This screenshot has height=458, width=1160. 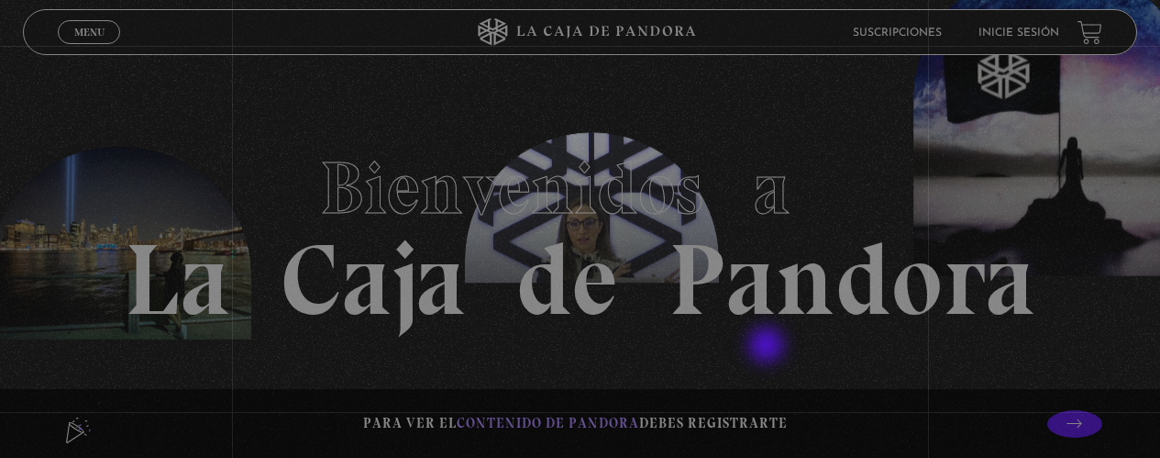 I want to click on span: Menu, so click(x=89, y=32).